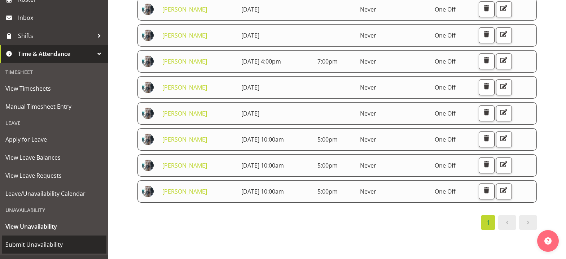  Describe the element at coordinates (54, 226) in the screenshot. I see `a: View Unavailability` at that location.